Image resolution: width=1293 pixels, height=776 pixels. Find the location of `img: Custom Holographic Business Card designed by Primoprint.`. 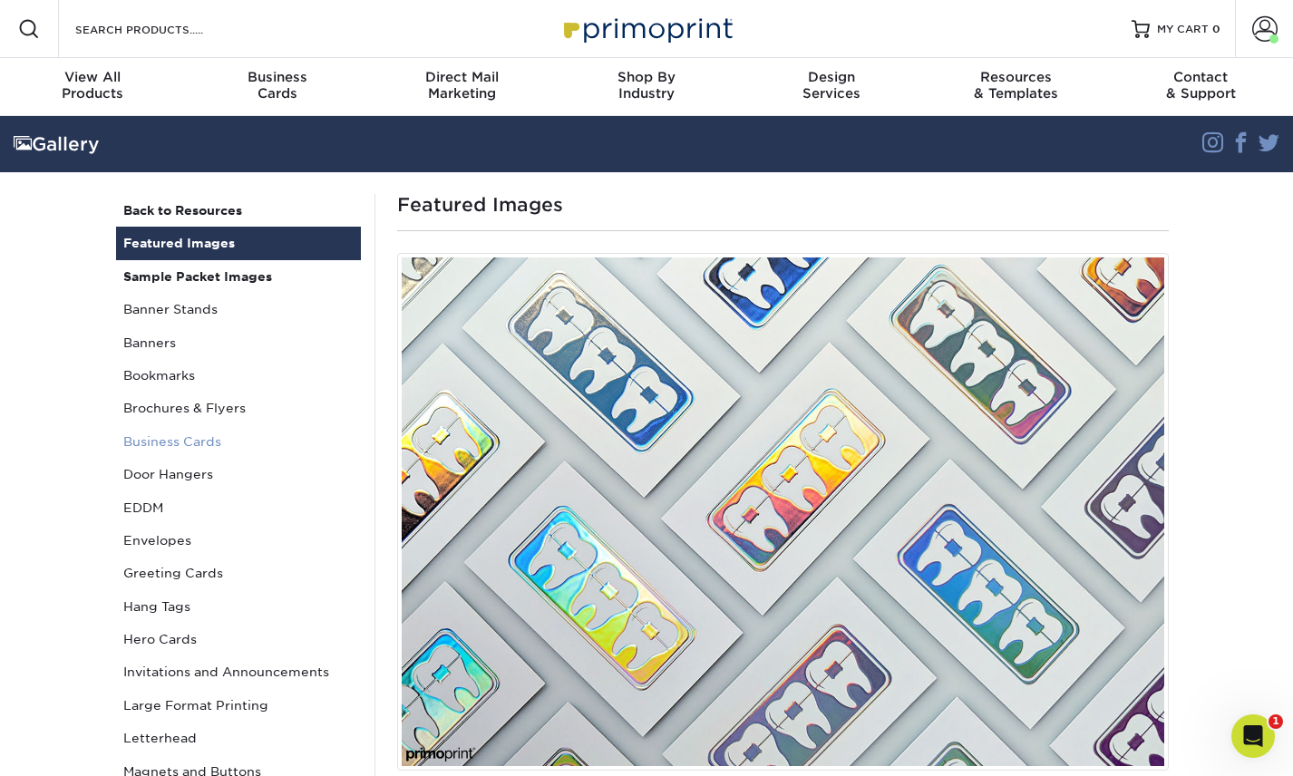

img: Custom Holographic Business Card designed by Primoprint. is located at coordinates (783, 511).